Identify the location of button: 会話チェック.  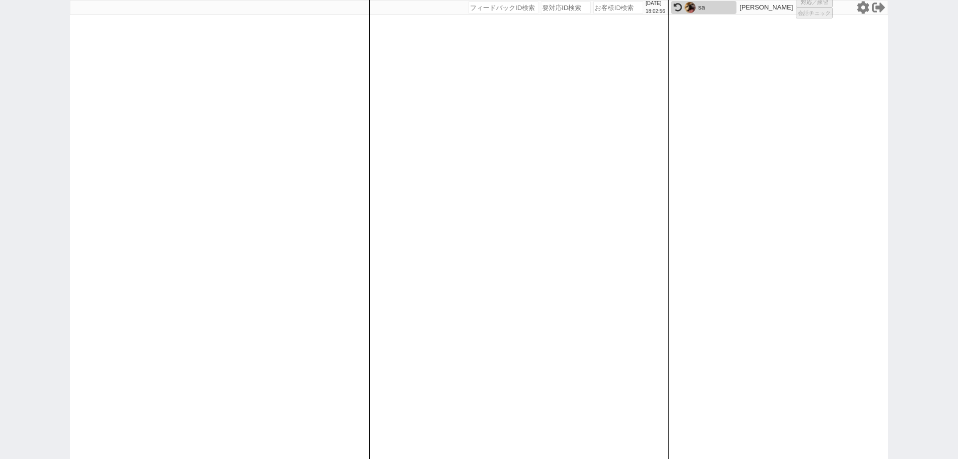
(815, 13).